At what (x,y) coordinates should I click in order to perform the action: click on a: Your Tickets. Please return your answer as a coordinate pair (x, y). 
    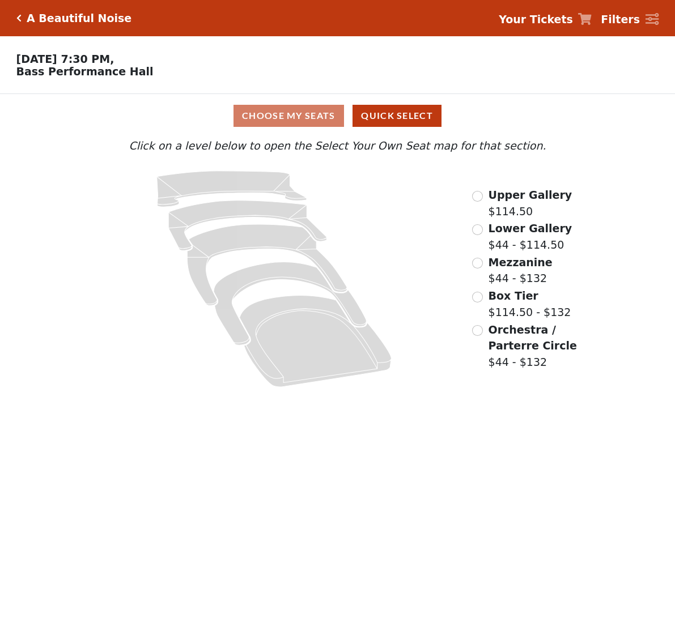
    Looking at the image, I should click on (545, 19).